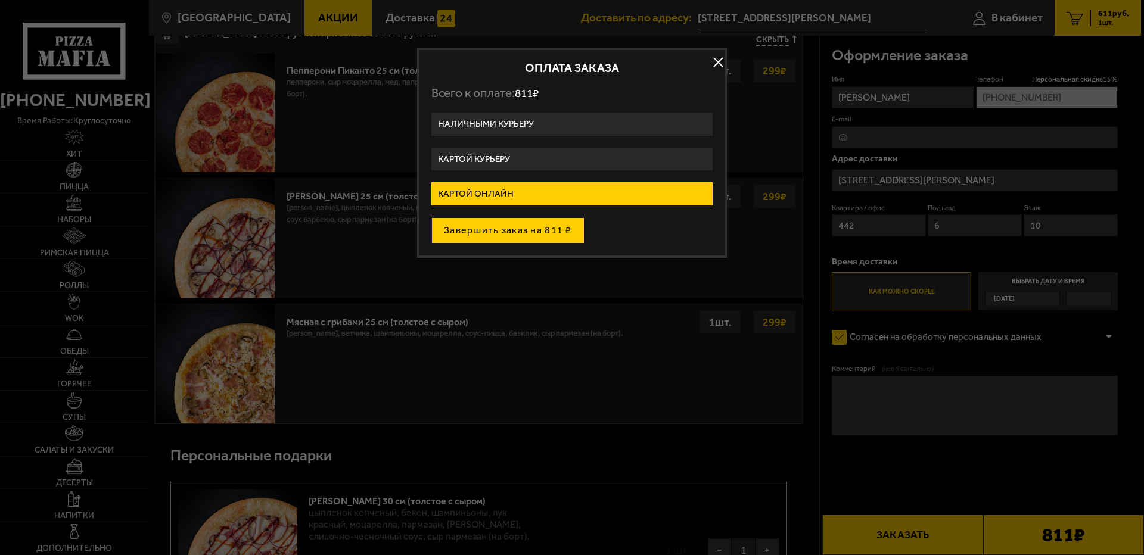 The height and width of the screenshot is (555, 1144). I want to click on p: Всего к оплате:, so click(572, 93).